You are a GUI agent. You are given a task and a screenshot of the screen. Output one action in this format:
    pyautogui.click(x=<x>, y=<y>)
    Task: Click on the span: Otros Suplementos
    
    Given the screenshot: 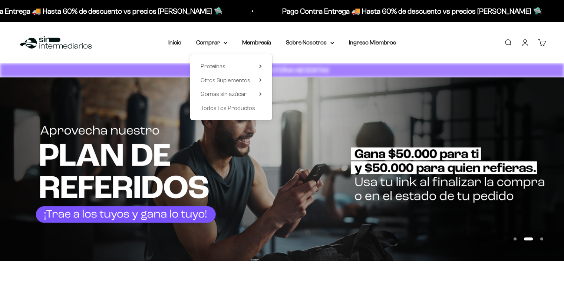 What is the action you would take?
    pyautogui.click(x=225, y=80)
    